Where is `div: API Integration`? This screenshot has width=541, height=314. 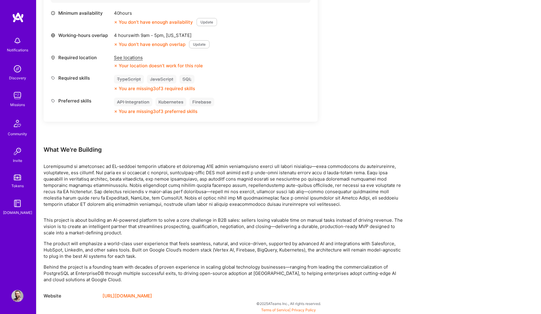 div: API Integration is located at coordinates (133, 102).